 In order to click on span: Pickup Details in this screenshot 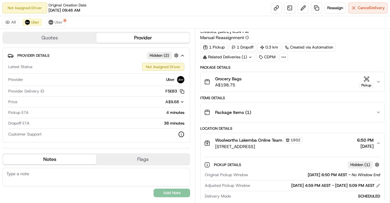, I will do `click(228, 164)`.